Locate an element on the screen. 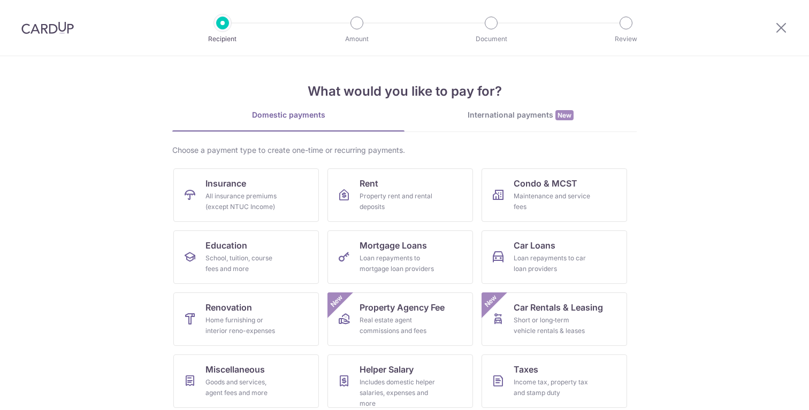  div: Income tax, property tax and stamp duty is located at coordinates (552, 388).